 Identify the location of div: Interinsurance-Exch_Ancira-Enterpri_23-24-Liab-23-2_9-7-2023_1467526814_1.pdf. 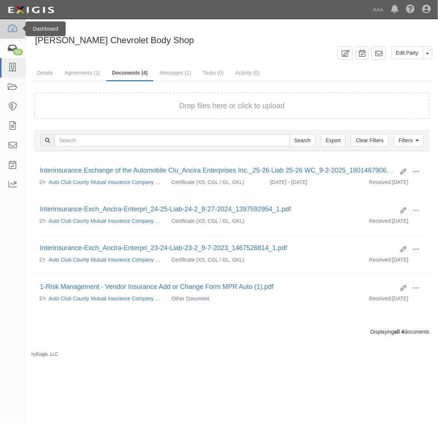
(218, 248).